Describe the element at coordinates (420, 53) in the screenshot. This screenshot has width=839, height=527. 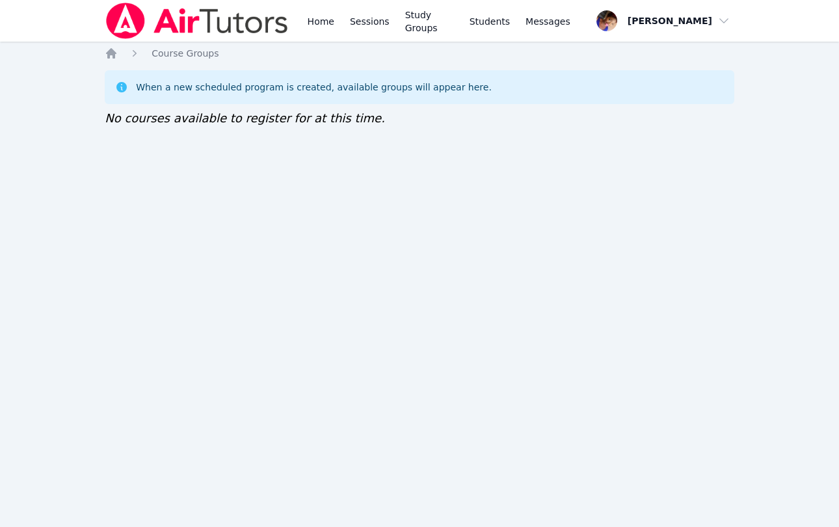
I see `nav: Breadcrumb` at that location.